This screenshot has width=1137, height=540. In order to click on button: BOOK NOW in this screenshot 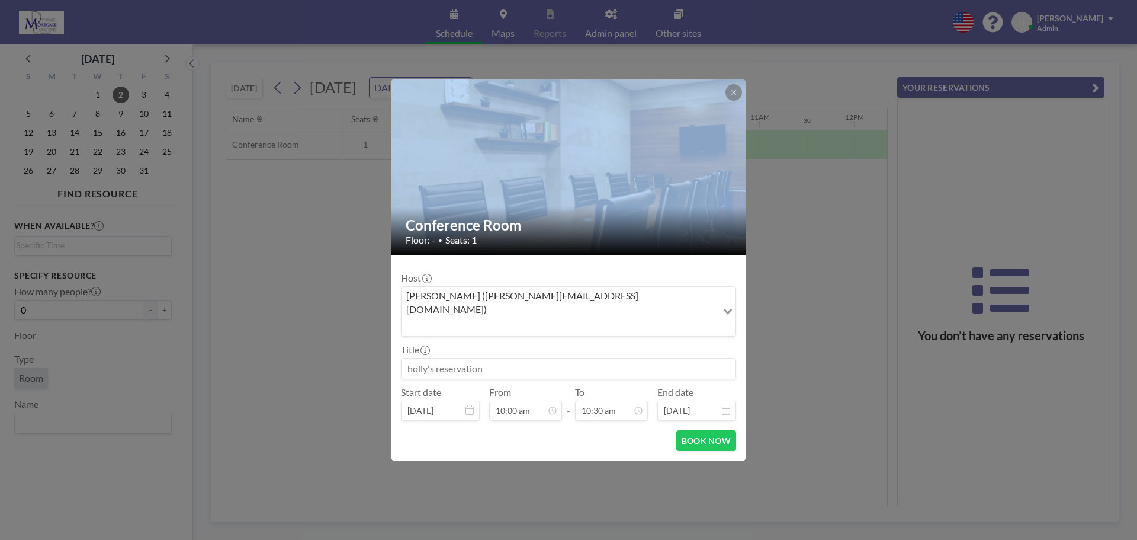, I will do `click(706, 440)`.